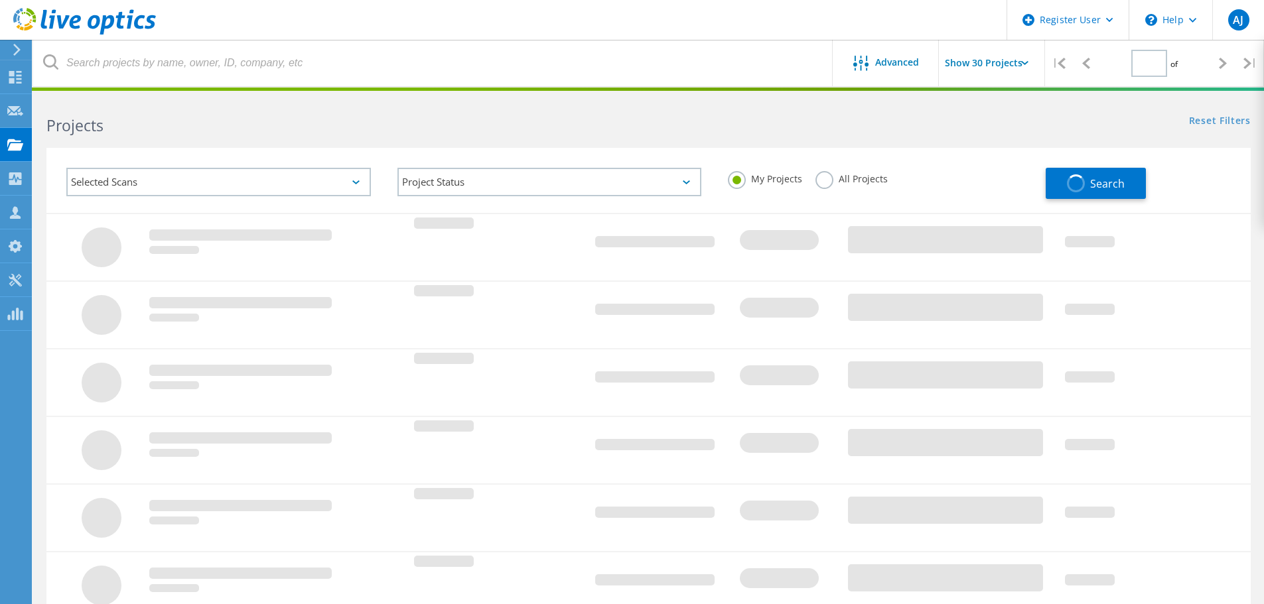 This screenshot has height=604, width=1264. What do you see at coordinates (851, 177) in the screenshot?
I see `label: All Projects` at bounding box center [851, 177].